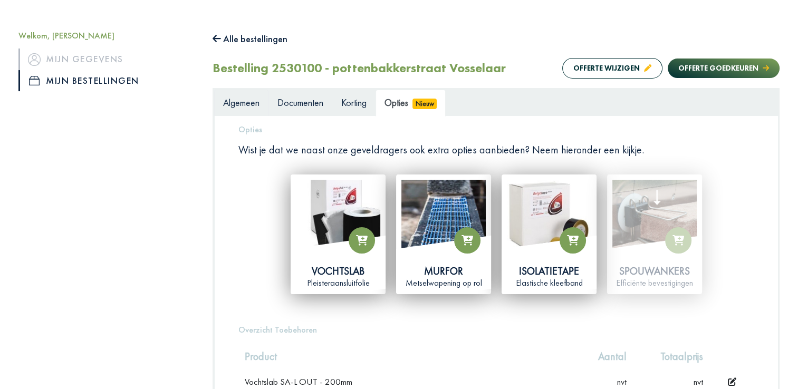  I want to click on div: Elastische kleefband, so click(549, 283).